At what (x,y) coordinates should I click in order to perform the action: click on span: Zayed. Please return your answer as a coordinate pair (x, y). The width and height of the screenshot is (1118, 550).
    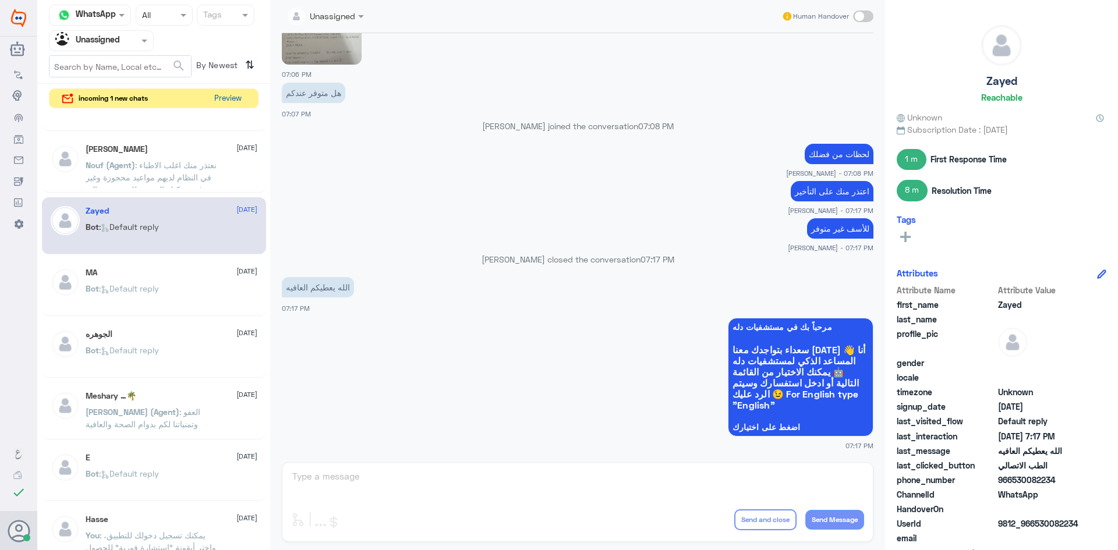
    Looking at the image, I should click on (1040, 305).